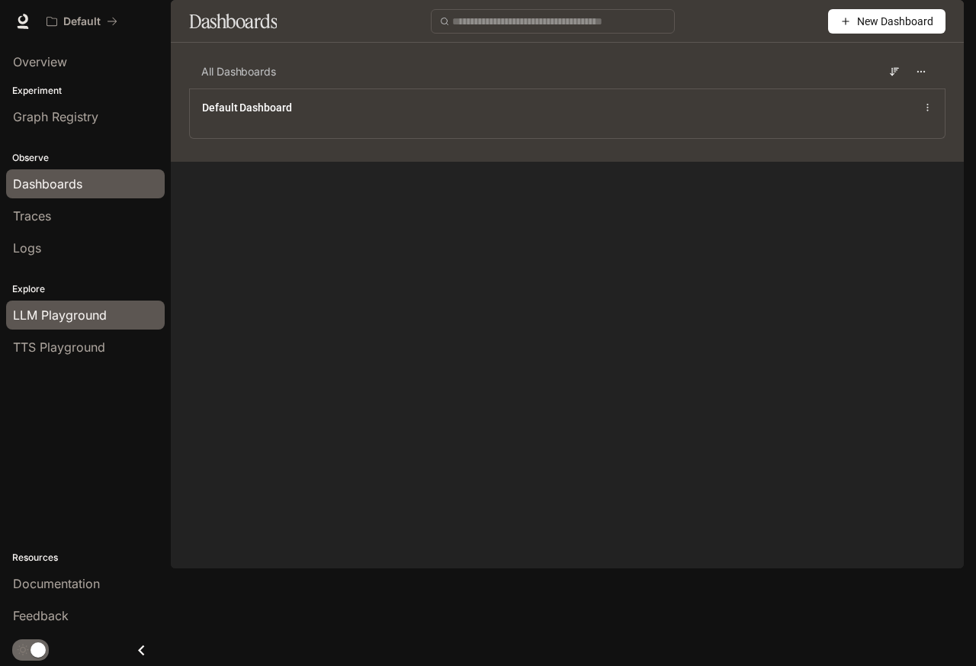  What do you see at coordinates (247, 108) in the screenshot?
I see `span: Default Dashboard` at bounding box center [247, 108].